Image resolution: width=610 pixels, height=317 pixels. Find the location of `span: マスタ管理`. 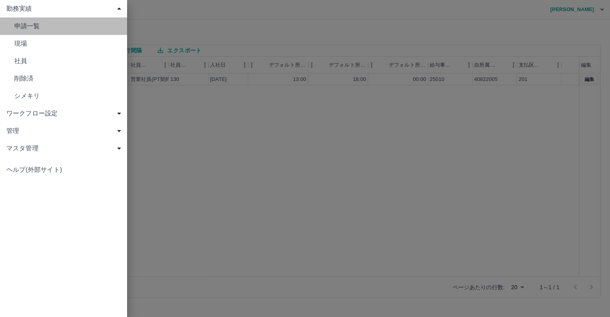

span: マスタ管理 is located at coordinates (65, 148).